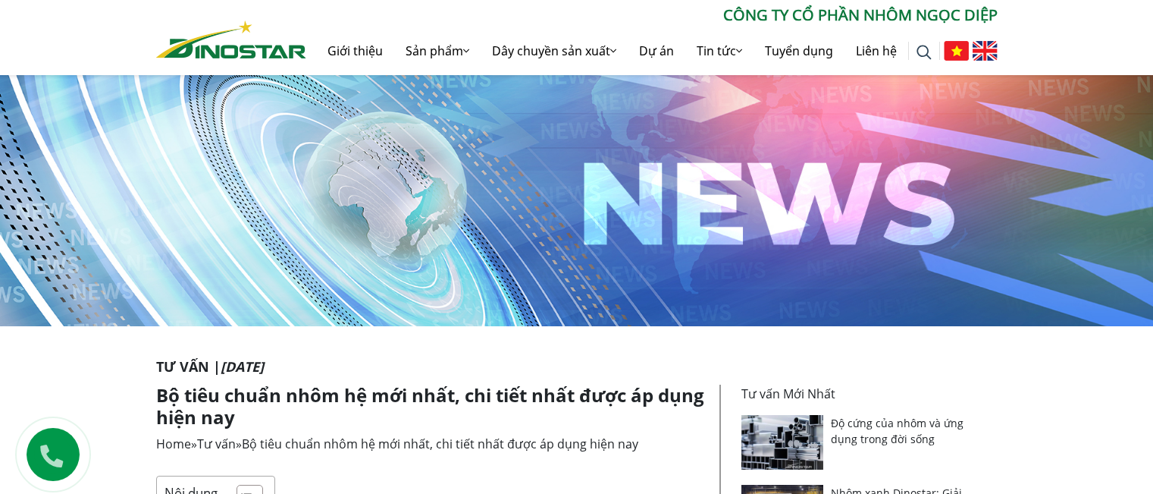  Describe the element at coordinates (956, 51) in the screenshot. I see `img: Tiếng Việt` at that location.